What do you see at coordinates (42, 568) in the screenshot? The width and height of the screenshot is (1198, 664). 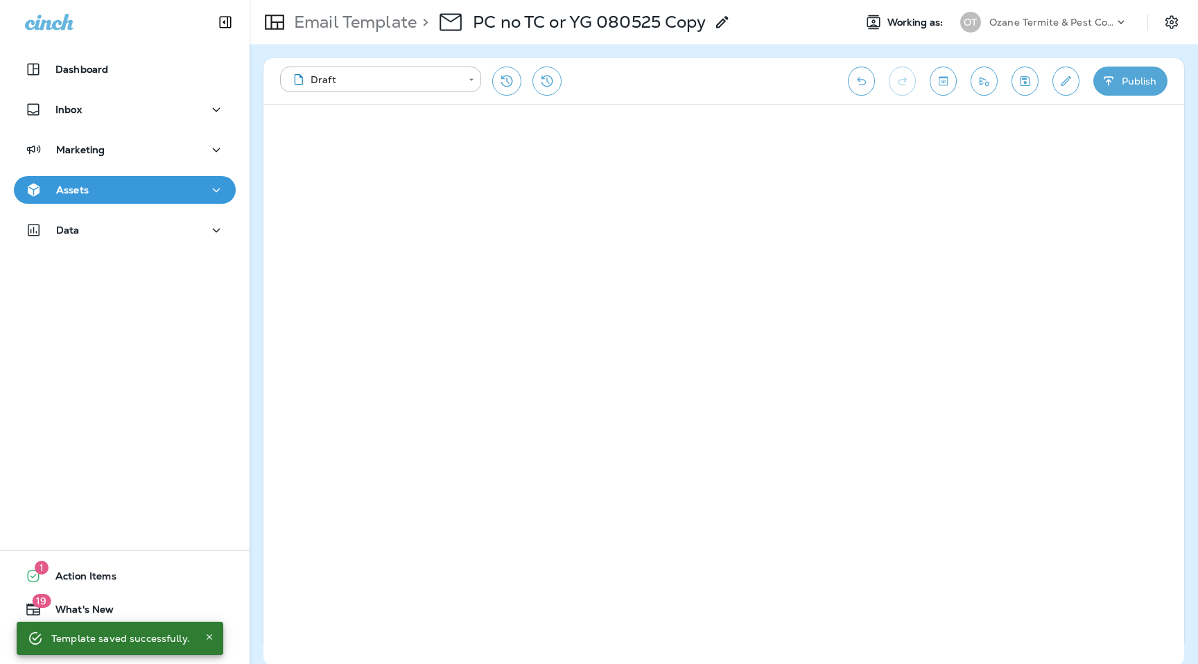 I see `span: 1` at bounding box center [42, 568].